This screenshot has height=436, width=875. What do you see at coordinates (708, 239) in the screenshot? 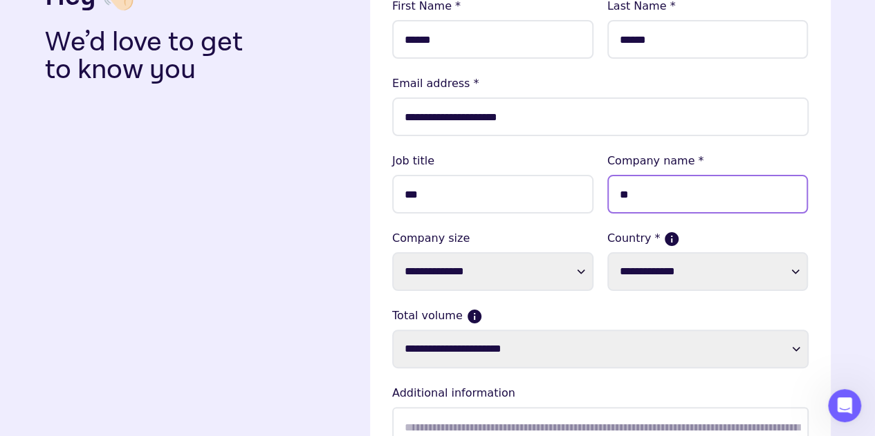
I see `label: Country *` at bounding box center [708, 239].